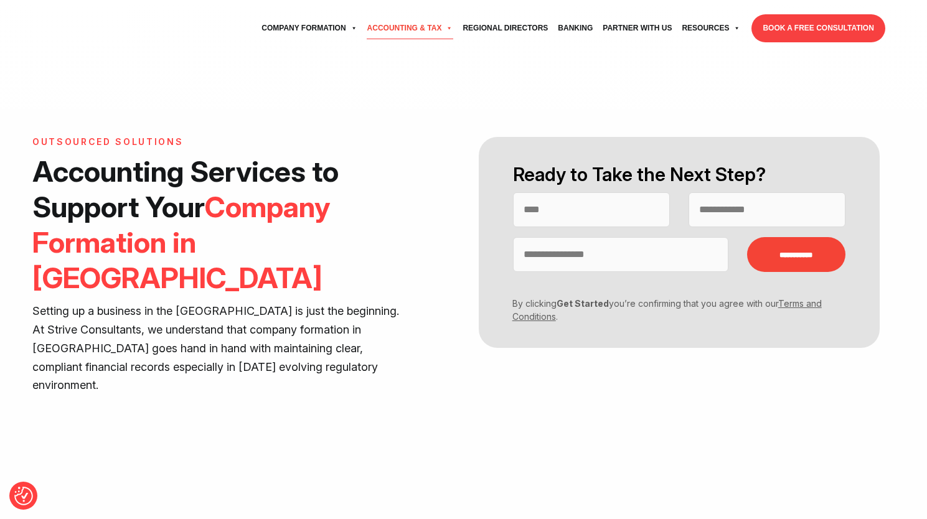 The width and height of the screenshot is (927, 519). Describe the element at coordinates (667, 310) in the screenshot. I see `a: Terms and Conditions` at that location.